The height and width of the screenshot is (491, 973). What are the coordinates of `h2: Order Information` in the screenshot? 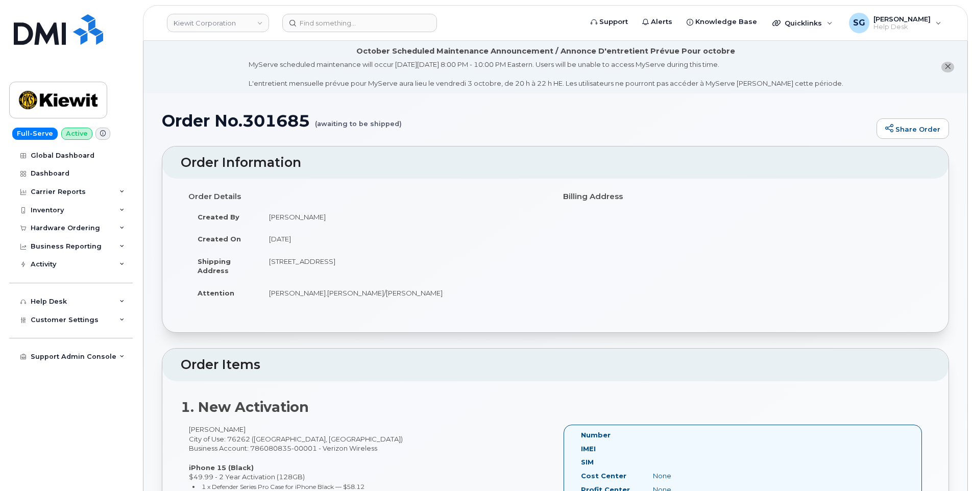 It's located at (555, 163).